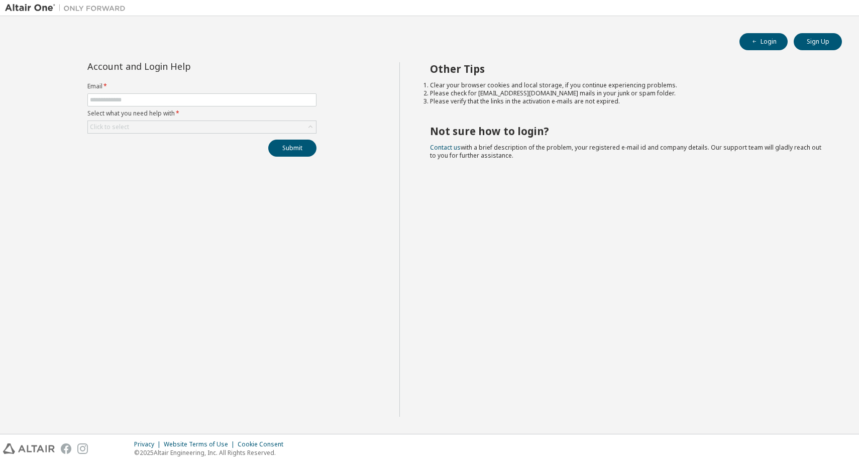  What do you see at coordinates (68, 8) in the screenshot?
I see `img: Altair One` at bounding box center [68, 8].